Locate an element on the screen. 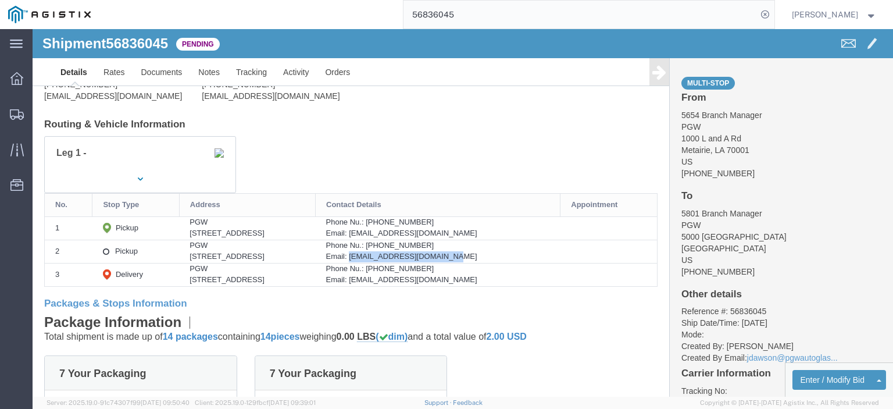 The height and width of the screenshot is (409, 893). input: Search for shipment number, reference number is located at coordinates (580, 15).